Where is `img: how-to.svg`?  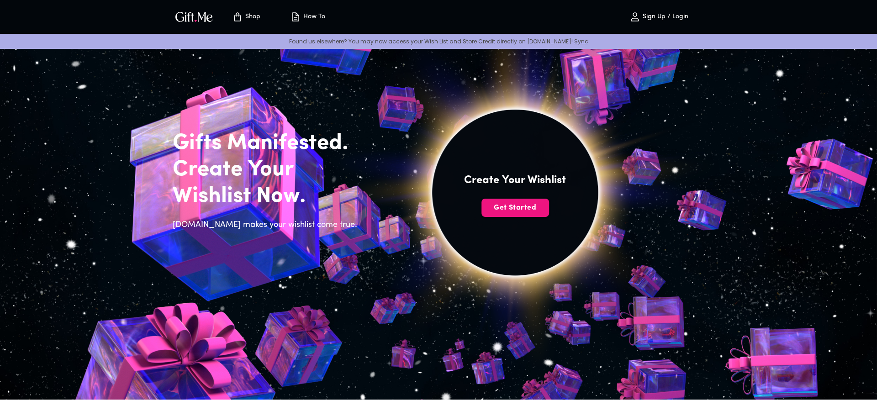
img: how-to.svg is located at coordinates (296, 17).